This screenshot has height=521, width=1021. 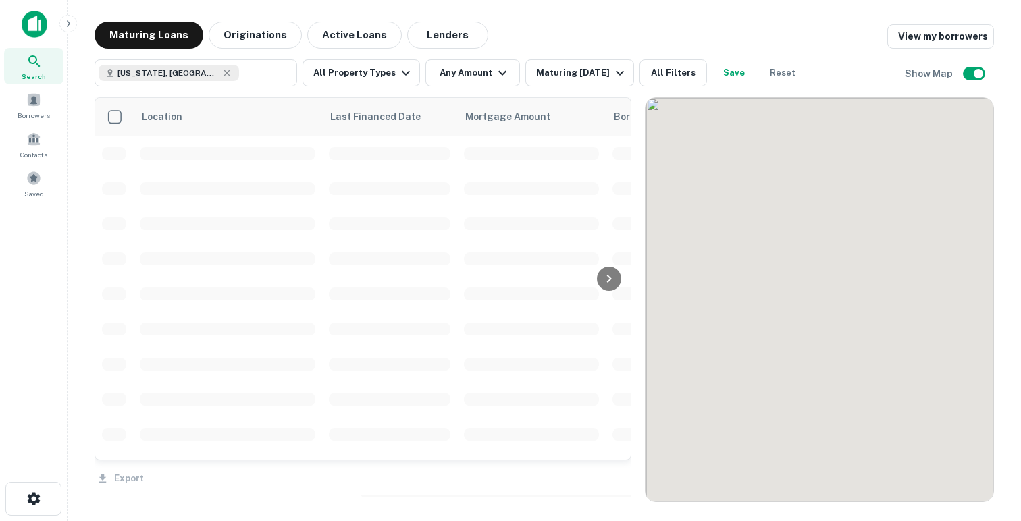 I want to click on h6: Show Map, so click(x=930, y=74).